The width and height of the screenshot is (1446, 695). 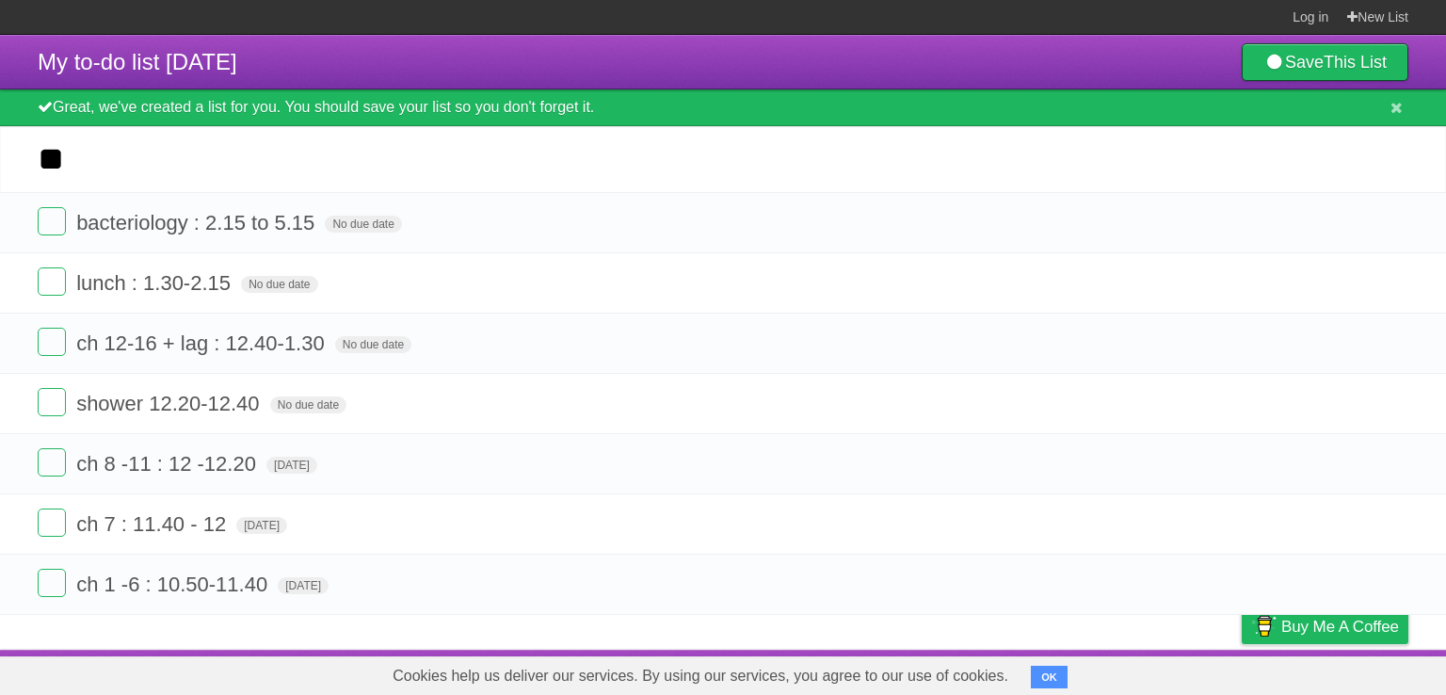 What do you see at coordinates (174, 584) in the screenshot?
I see `span: ch 1 -6 : 10.50-11.40` at bounding box center [174, 584].